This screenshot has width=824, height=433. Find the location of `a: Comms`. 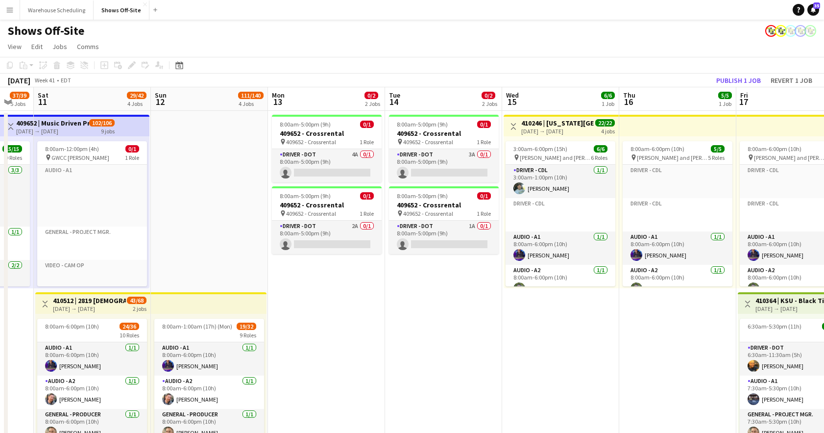

a: Comms is located at coordinates (88, 47).